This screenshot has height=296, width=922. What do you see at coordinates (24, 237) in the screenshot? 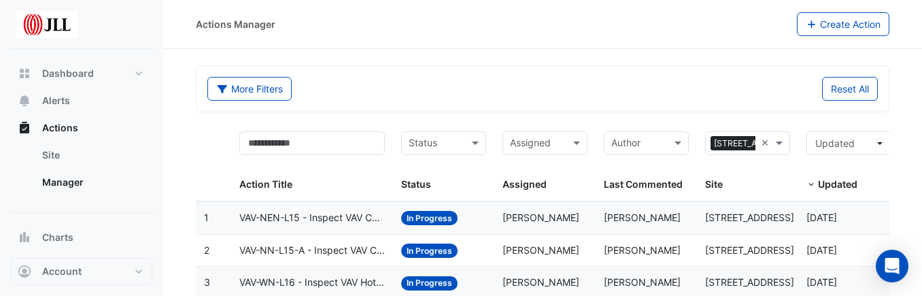
I see `app-icon: Charts` at bounding box center [24, 237].